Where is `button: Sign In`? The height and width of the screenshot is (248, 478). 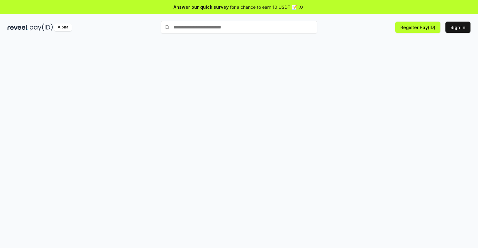 button: Sign In is located at coordinates (458, 27).